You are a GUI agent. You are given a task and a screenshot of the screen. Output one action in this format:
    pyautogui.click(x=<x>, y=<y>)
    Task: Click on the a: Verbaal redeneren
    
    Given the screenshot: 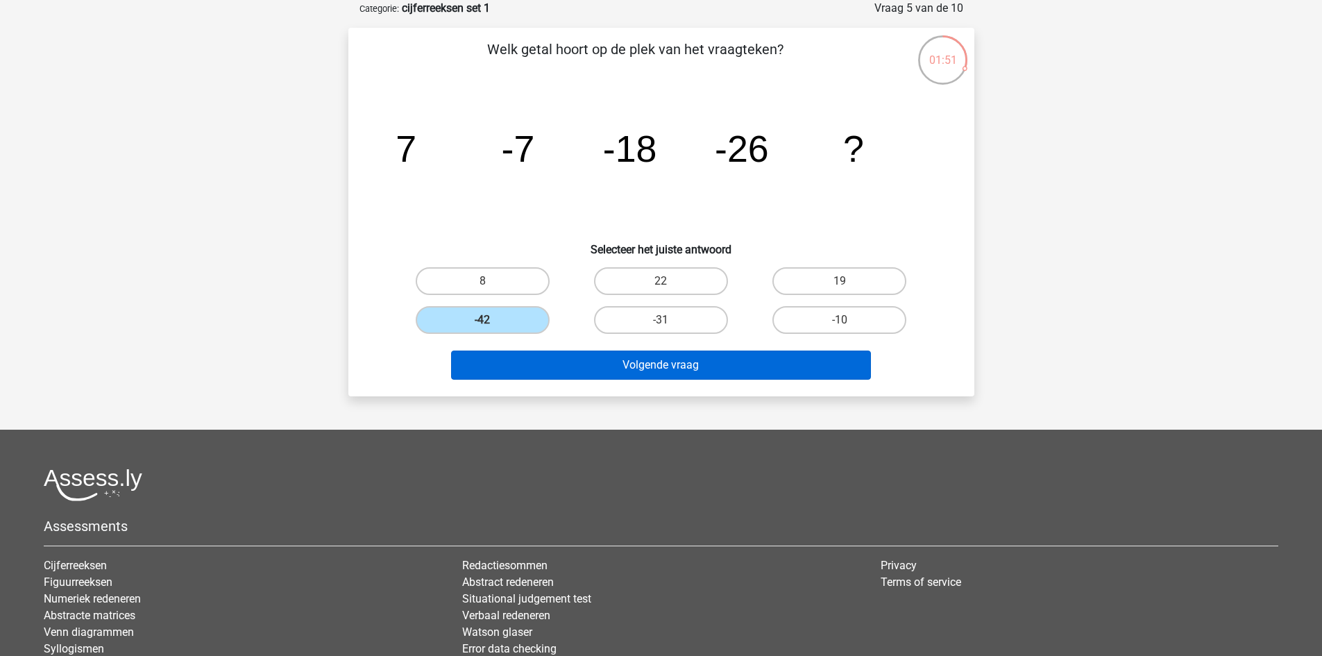 What is the action you would take?
    pyautogui.click(x=506, y=615)
    